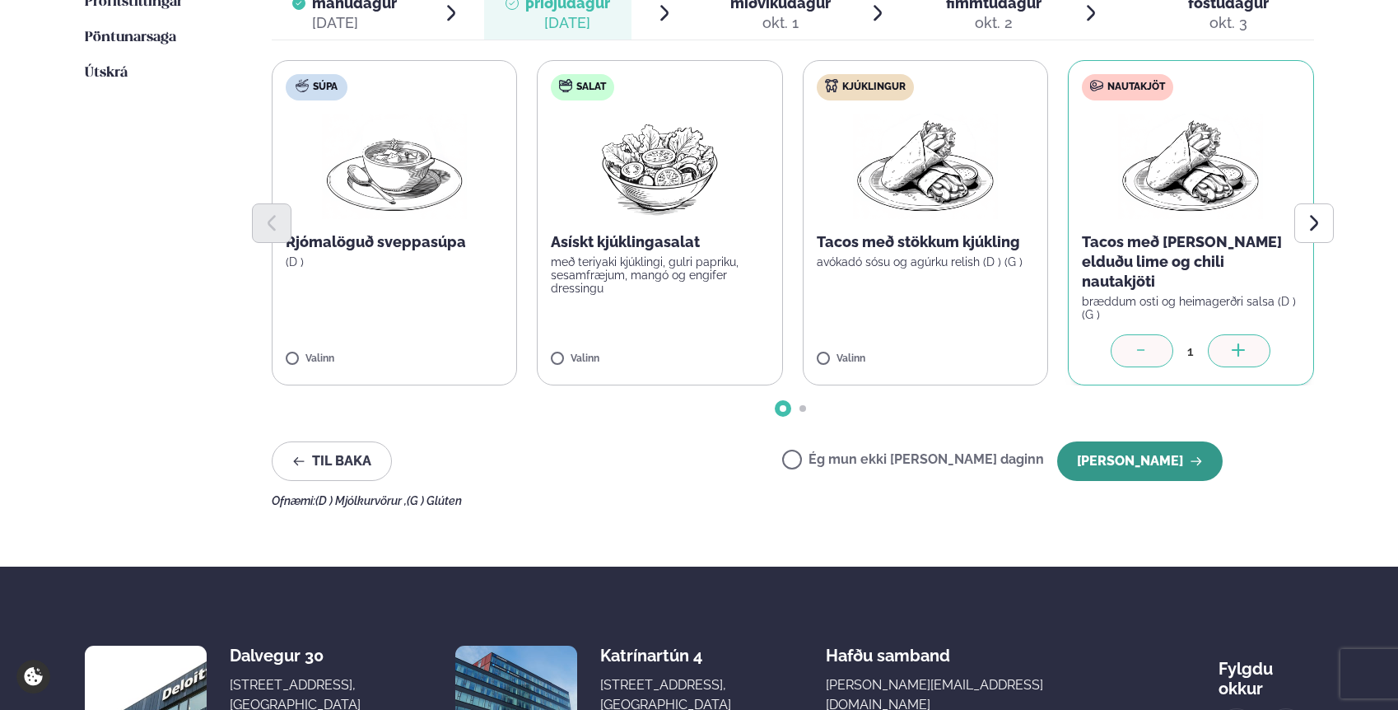 This screenshot has width=1398, height=710. Describe the element at coordinates (394, 262) in the screenshot. I see `p: (D )` at that location.